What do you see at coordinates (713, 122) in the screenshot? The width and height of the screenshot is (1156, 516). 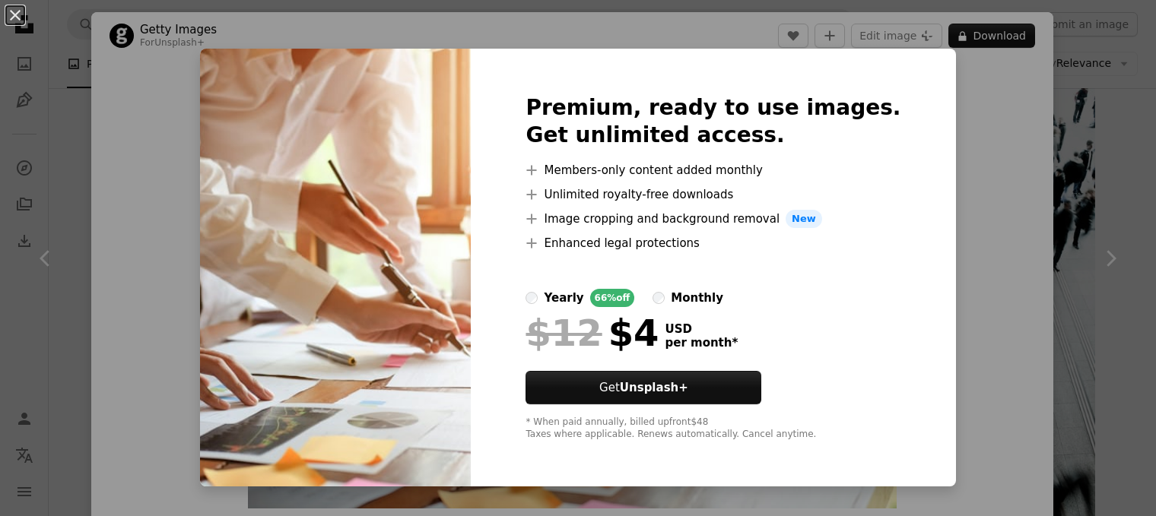 I see `h2: Premium, ready to use images. Get unlimited access.` at bounding box center [713, 122].